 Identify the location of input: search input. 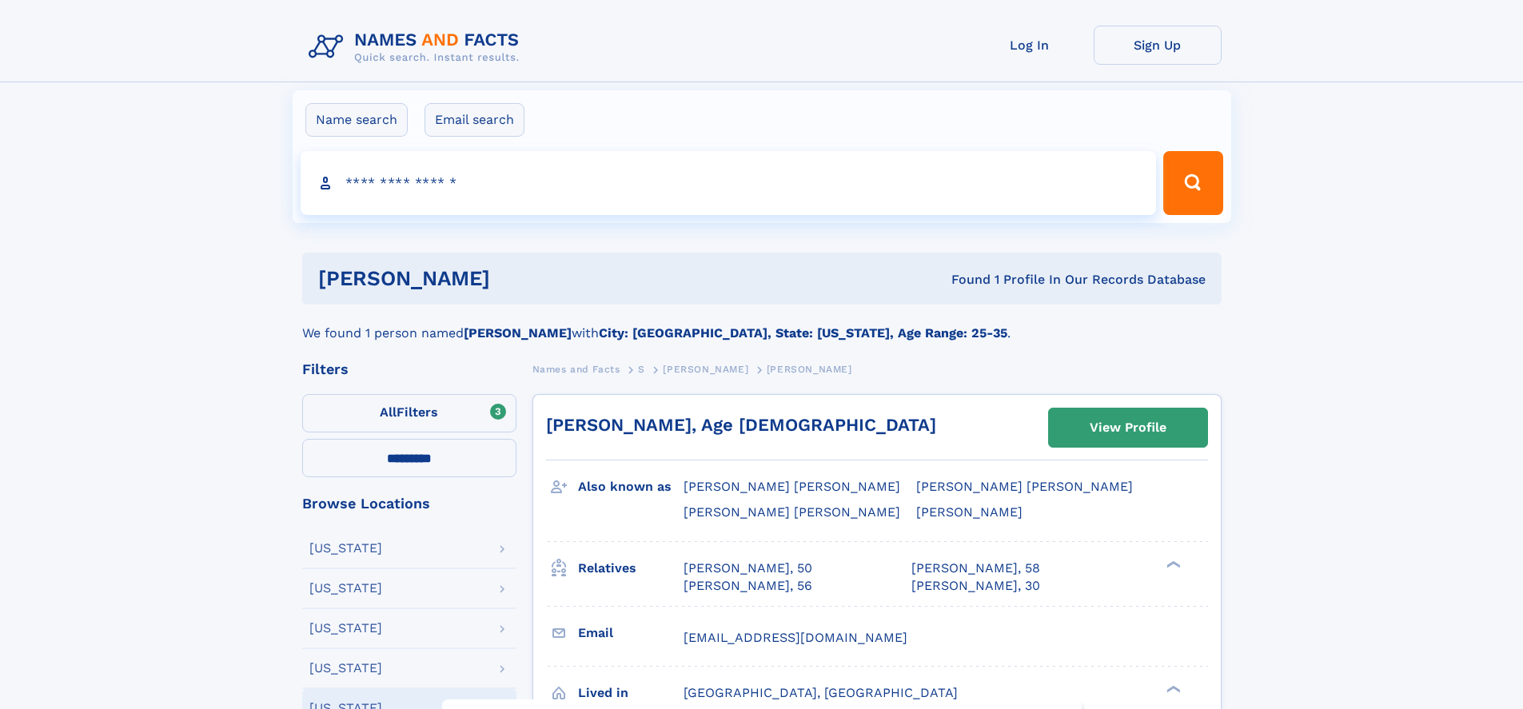
(728, 183).